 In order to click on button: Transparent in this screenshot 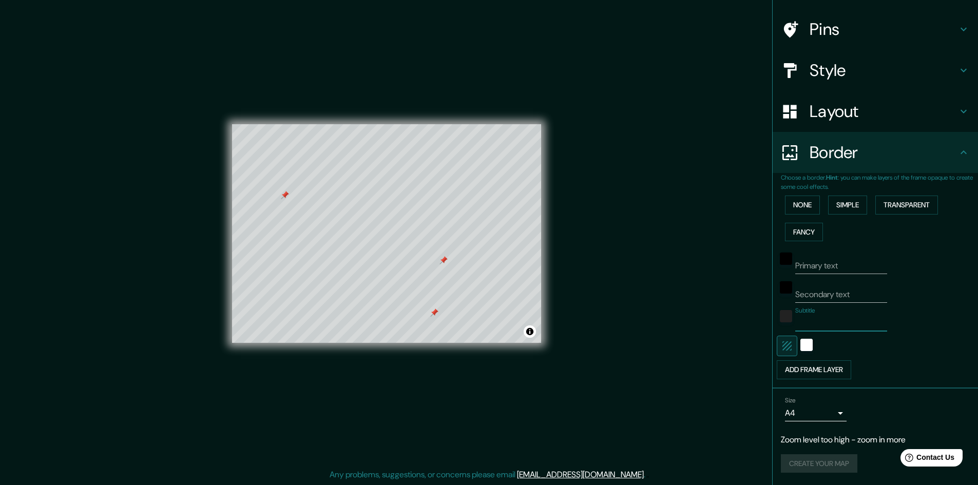, I will do `click(907, 205)`.